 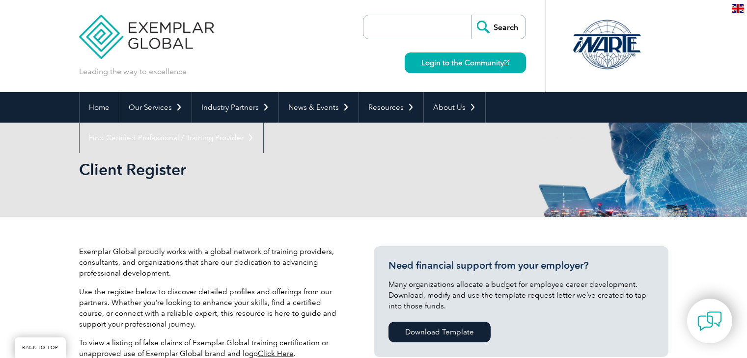 What do you see at coordinates (506, 62) in the screenshot?
I see `img: open_square.png` at bounding box center [506, 62].